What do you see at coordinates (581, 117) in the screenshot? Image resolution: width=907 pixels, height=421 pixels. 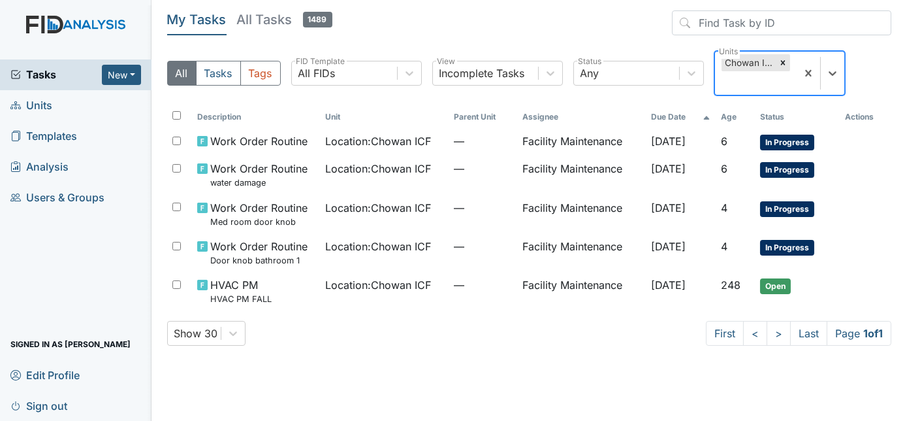 I see `th: Assignee` at bounding box center [581, 117].